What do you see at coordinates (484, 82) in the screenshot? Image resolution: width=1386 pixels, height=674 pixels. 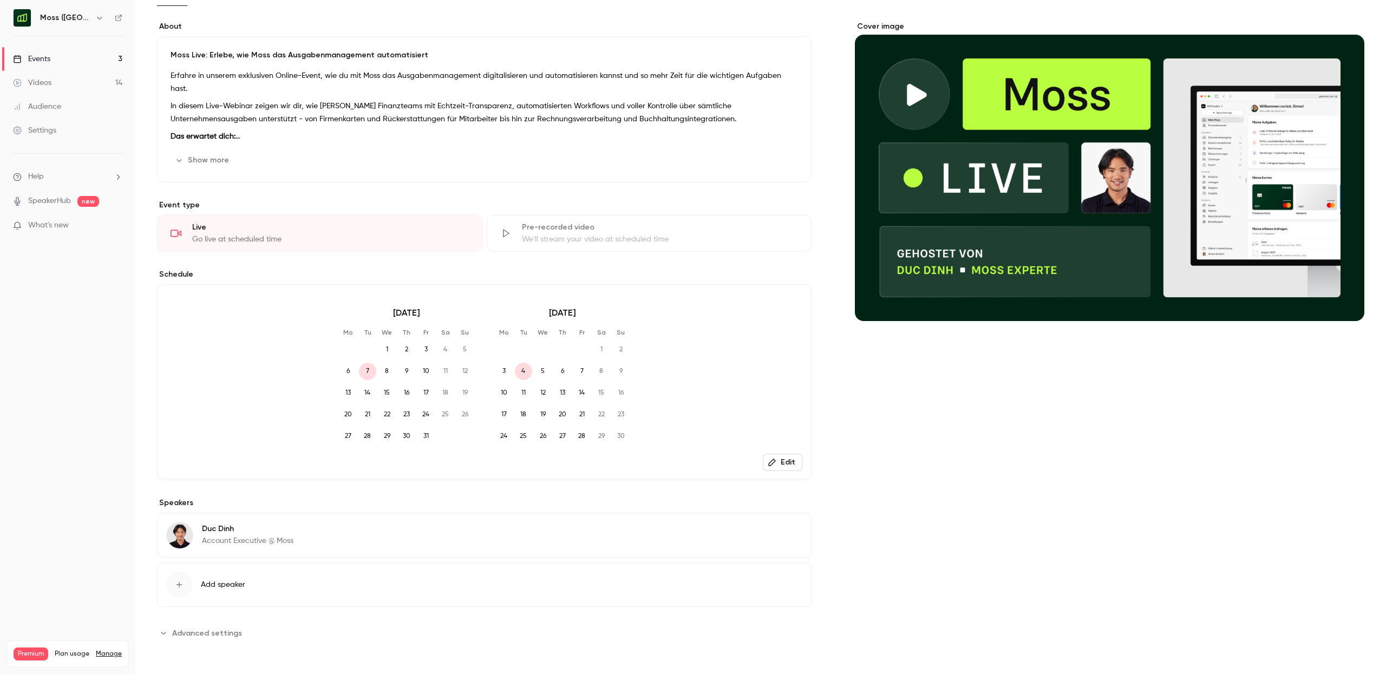 I see `p: Erfahre in unserem exklusiven Online-Event, wie du mit Moss das Ausgabenmanagement digitalisieren...` at bounding box center [484, 82].